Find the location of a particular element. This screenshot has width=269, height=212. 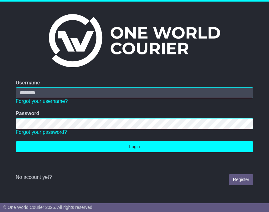

a: Forgot your password? is located at coordinates (41, 132).